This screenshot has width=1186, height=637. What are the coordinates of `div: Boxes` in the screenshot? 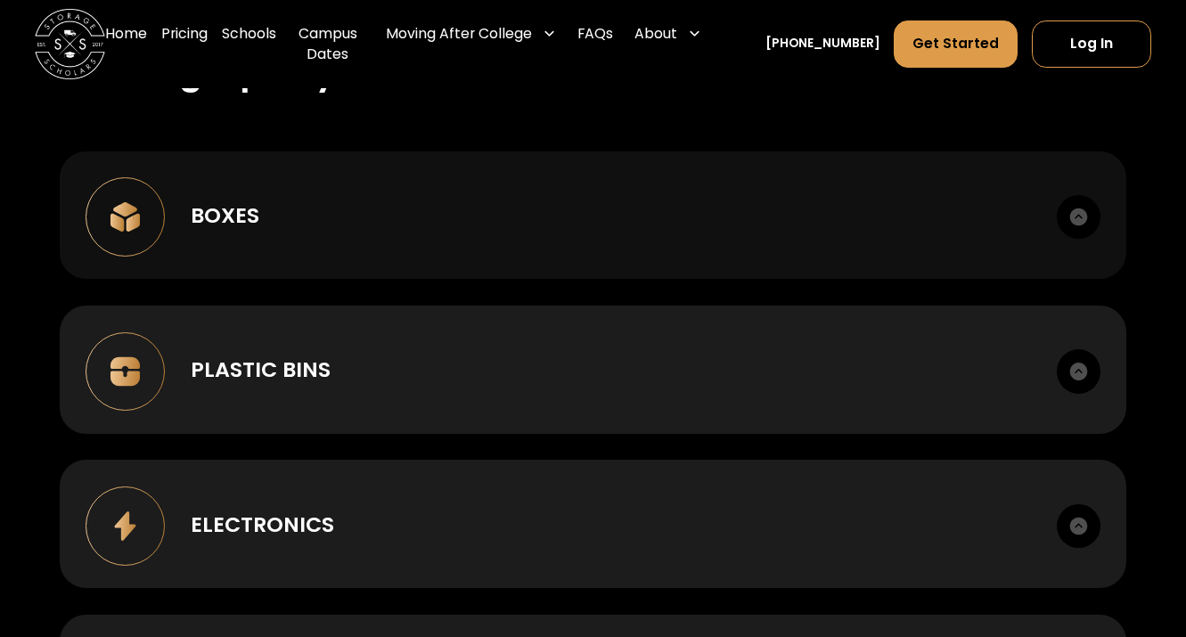 It's located at (225, 215).